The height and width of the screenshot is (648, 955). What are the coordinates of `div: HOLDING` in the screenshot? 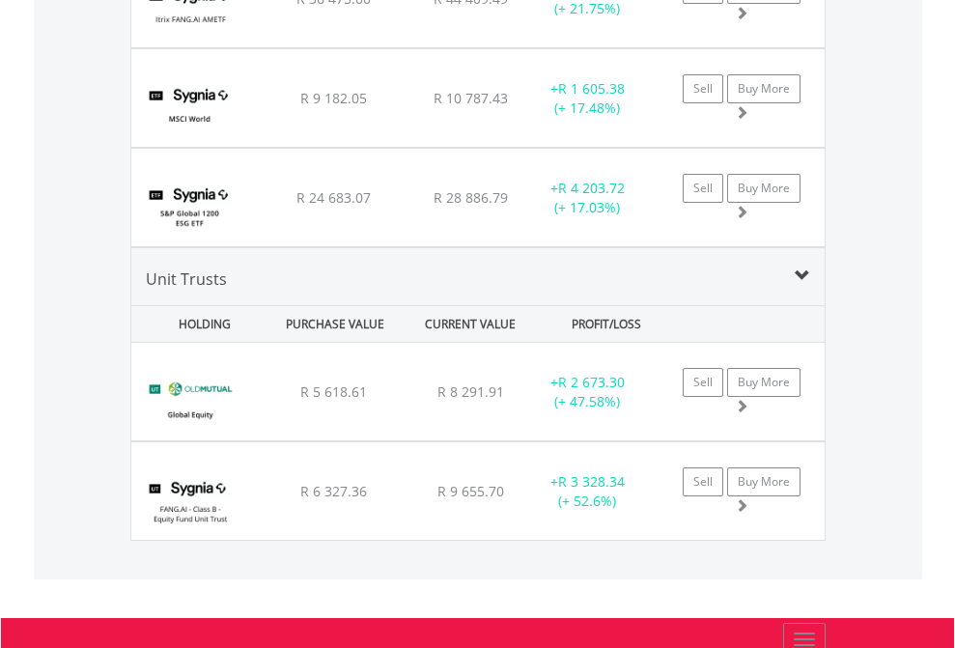 It's located at (199, 323).